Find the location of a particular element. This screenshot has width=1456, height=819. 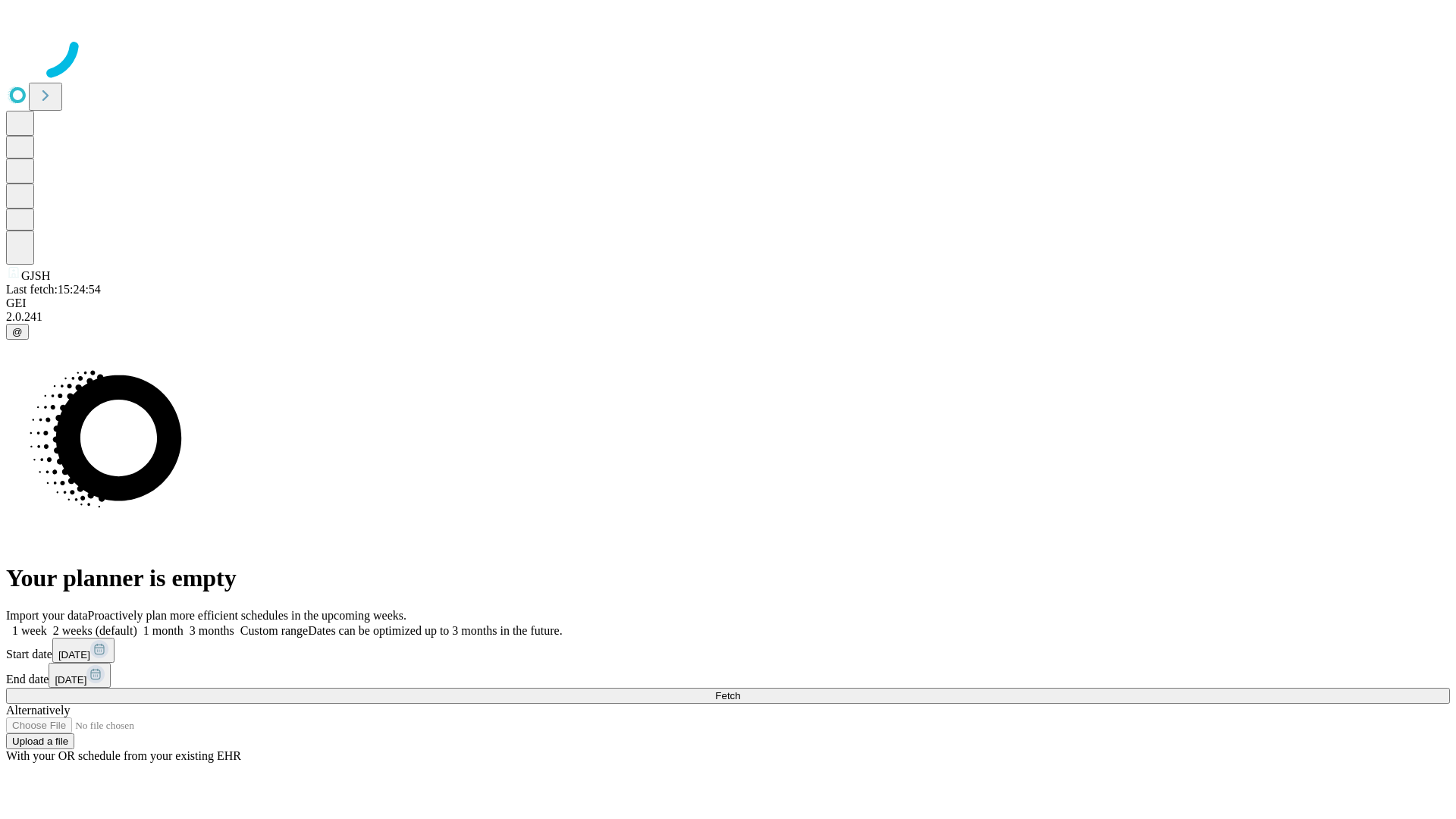

span: Fetch is located at coordinates (728, 696).